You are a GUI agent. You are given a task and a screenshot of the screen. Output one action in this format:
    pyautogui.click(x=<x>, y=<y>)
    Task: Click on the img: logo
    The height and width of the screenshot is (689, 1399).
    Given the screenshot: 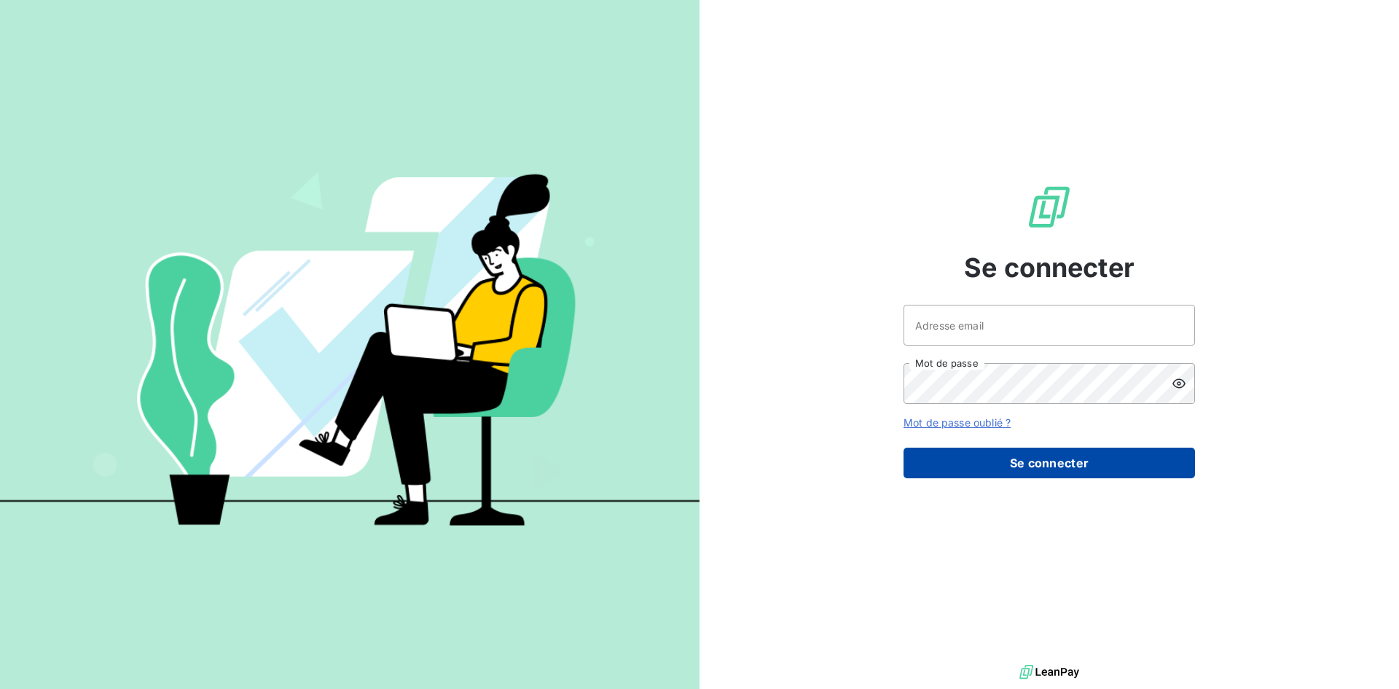 What is the action you would take?
    pyautogui.click(x=1049, y=672)
    